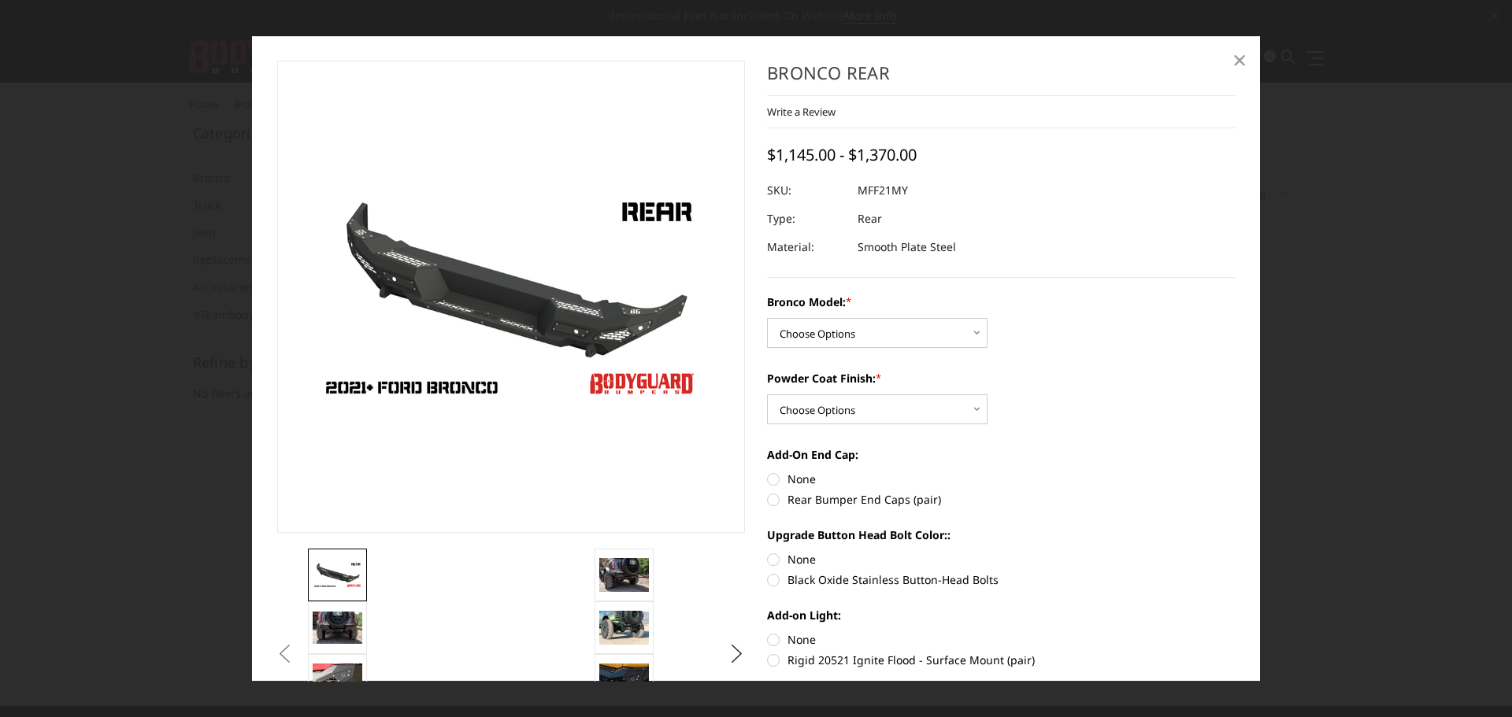  Describe the element at coordinates (511, 297) in the screenshot. I see `a: Bronco Rear` at that location.